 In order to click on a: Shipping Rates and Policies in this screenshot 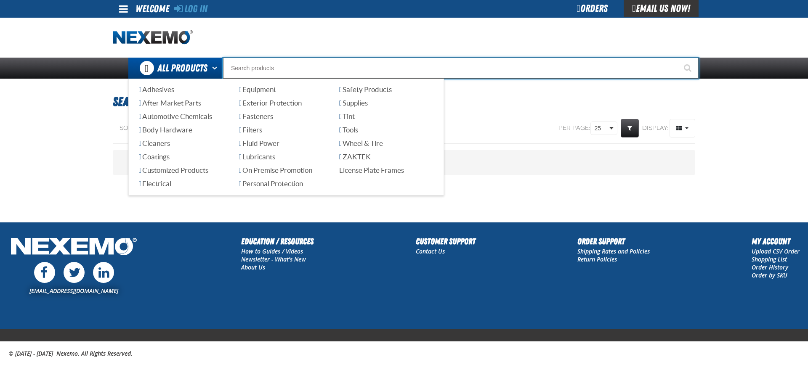, I will do `click(614, 251)`.